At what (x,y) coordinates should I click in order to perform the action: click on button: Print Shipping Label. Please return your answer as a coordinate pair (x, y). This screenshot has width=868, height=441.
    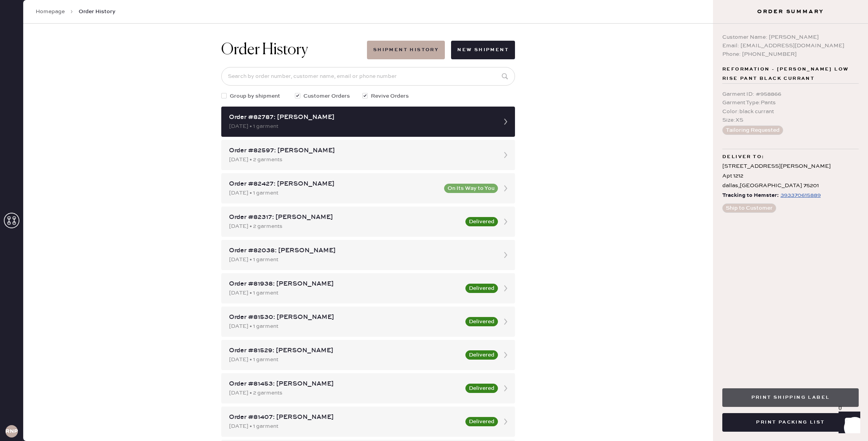
    Looking at the image, I should click on (791, 398).